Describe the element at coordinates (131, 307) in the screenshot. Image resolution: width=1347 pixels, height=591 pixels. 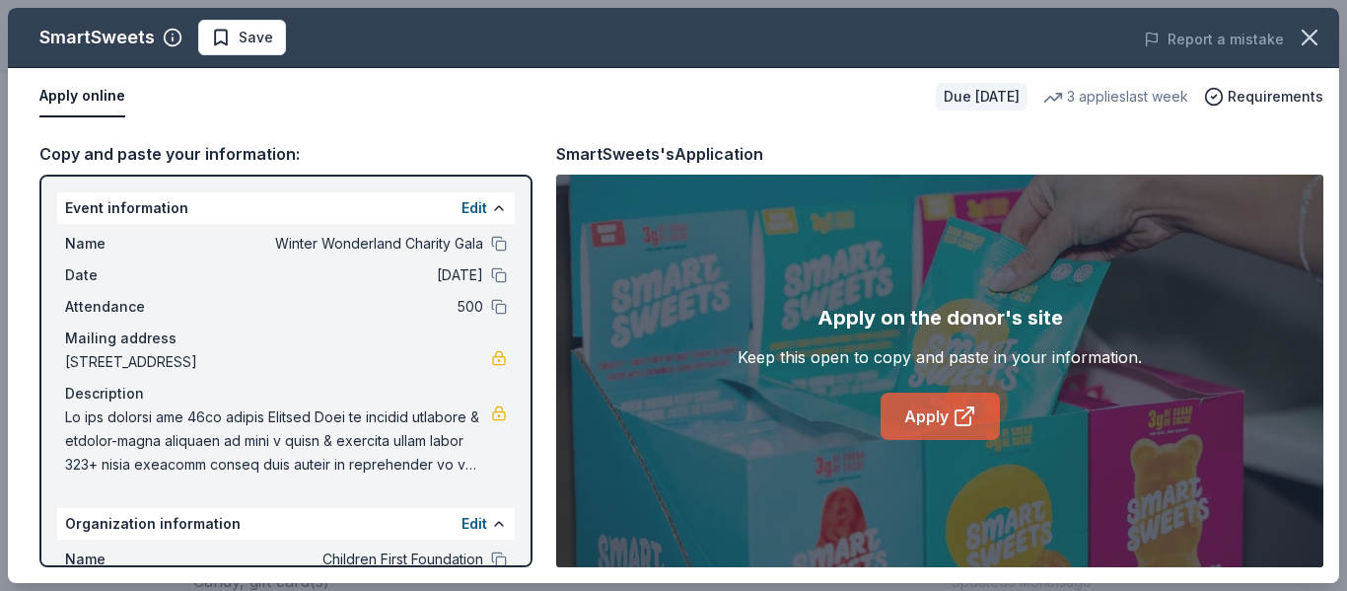
I see `span: Attendance` at that location.